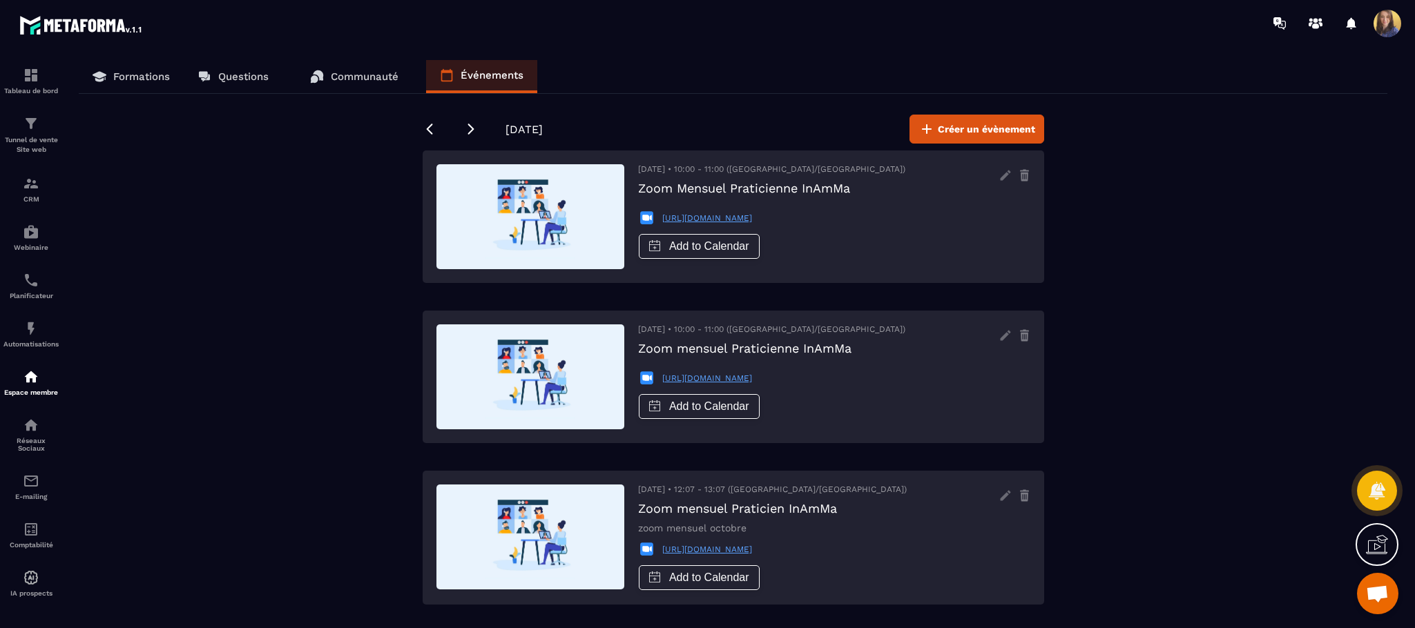  Describe the element at coordinates (31, 334) in the screenshot. I see `a: automationsautomationsAutomatisations` at that location.